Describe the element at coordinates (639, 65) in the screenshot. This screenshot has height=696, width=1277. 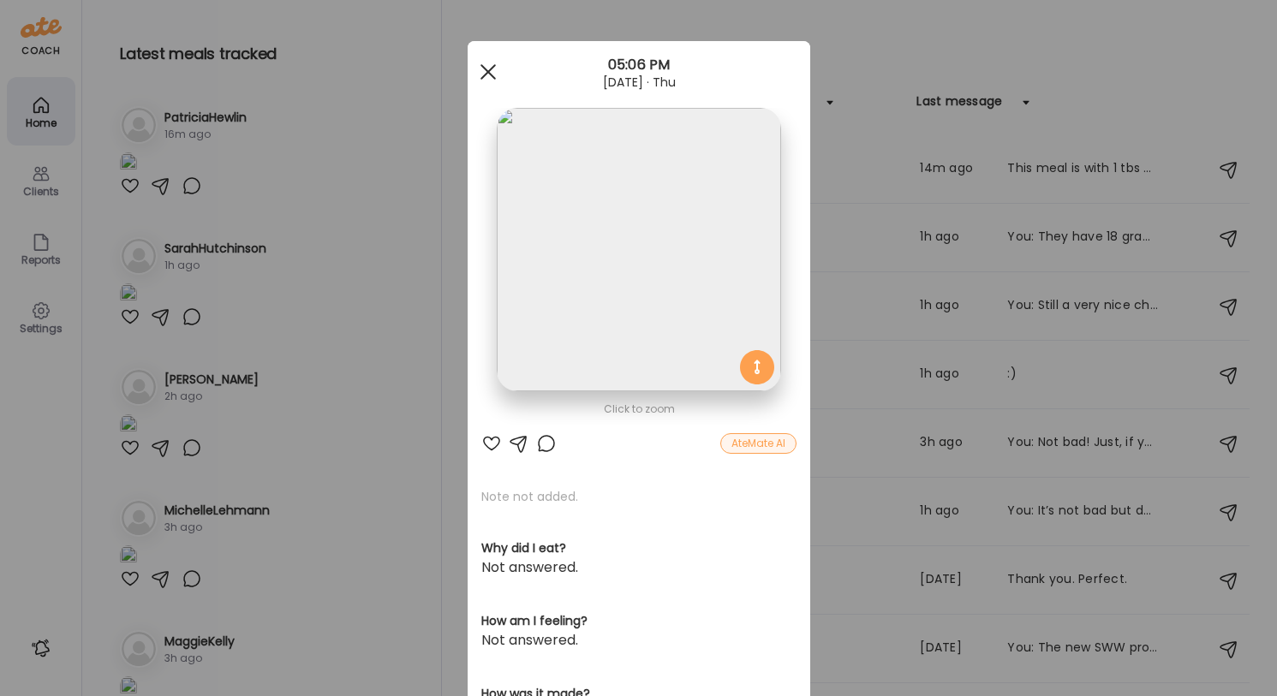
I see `div: 05:06 PM` at that location.